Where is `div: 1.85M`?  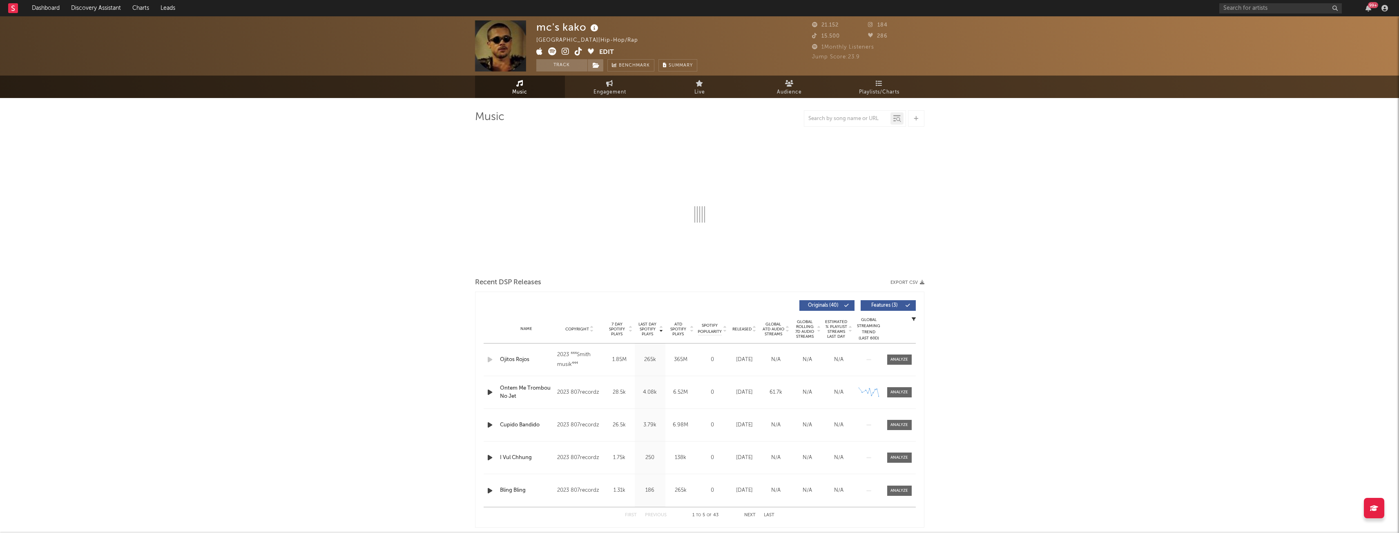
div: 1.85M is located at coordinates (619, 360).